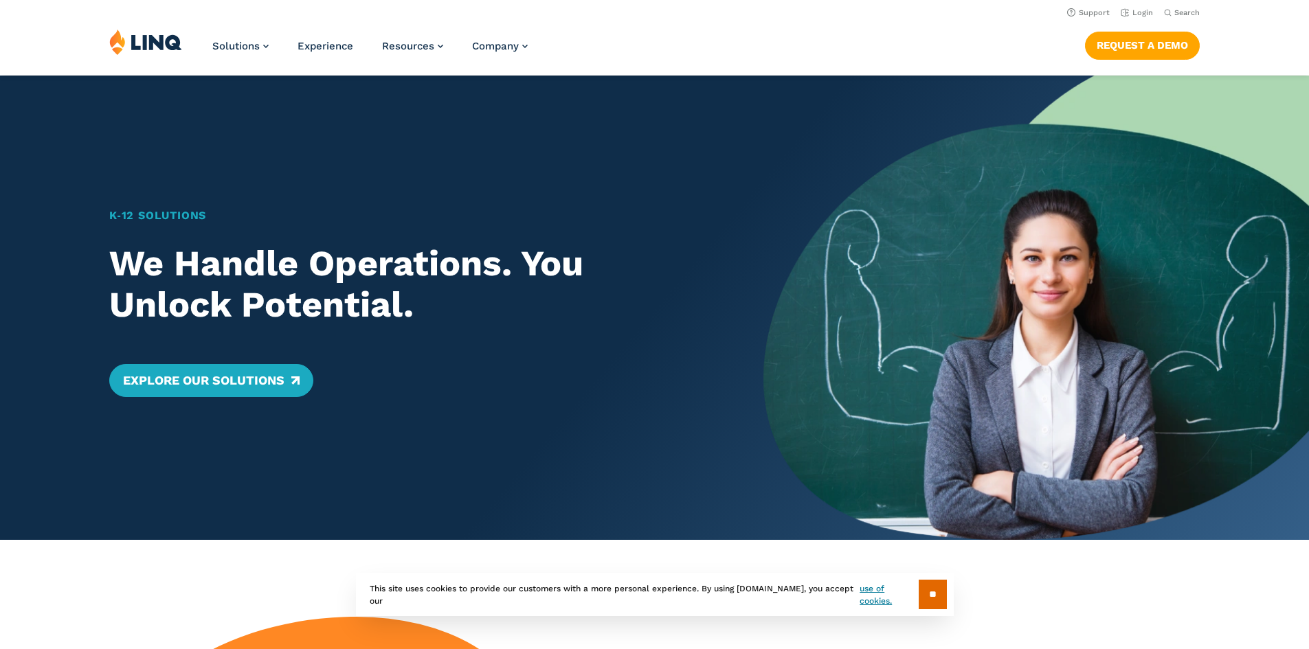 Image resolution: width=1309 pixels, height=649 pixels. What do you see at coordinates (499, 46) in the screenshot?
I see `a: Company` at bounding box center [499, 46].